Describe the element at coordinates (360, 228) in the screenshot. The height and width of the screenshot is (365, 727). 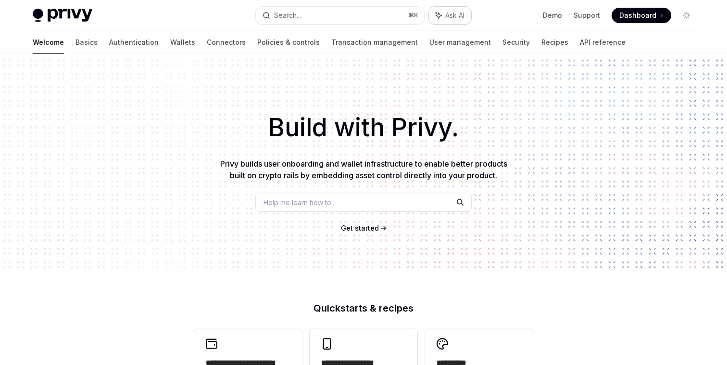
I see `a: Get started` at that location.